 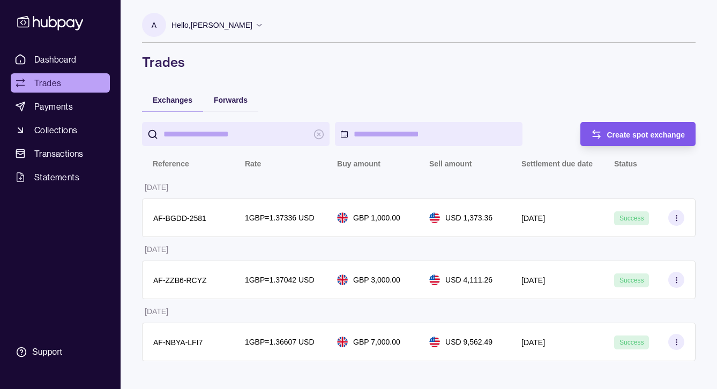 I want to click on p: 1 GBP = 1.37336 USD, so click(x=280, y=218).